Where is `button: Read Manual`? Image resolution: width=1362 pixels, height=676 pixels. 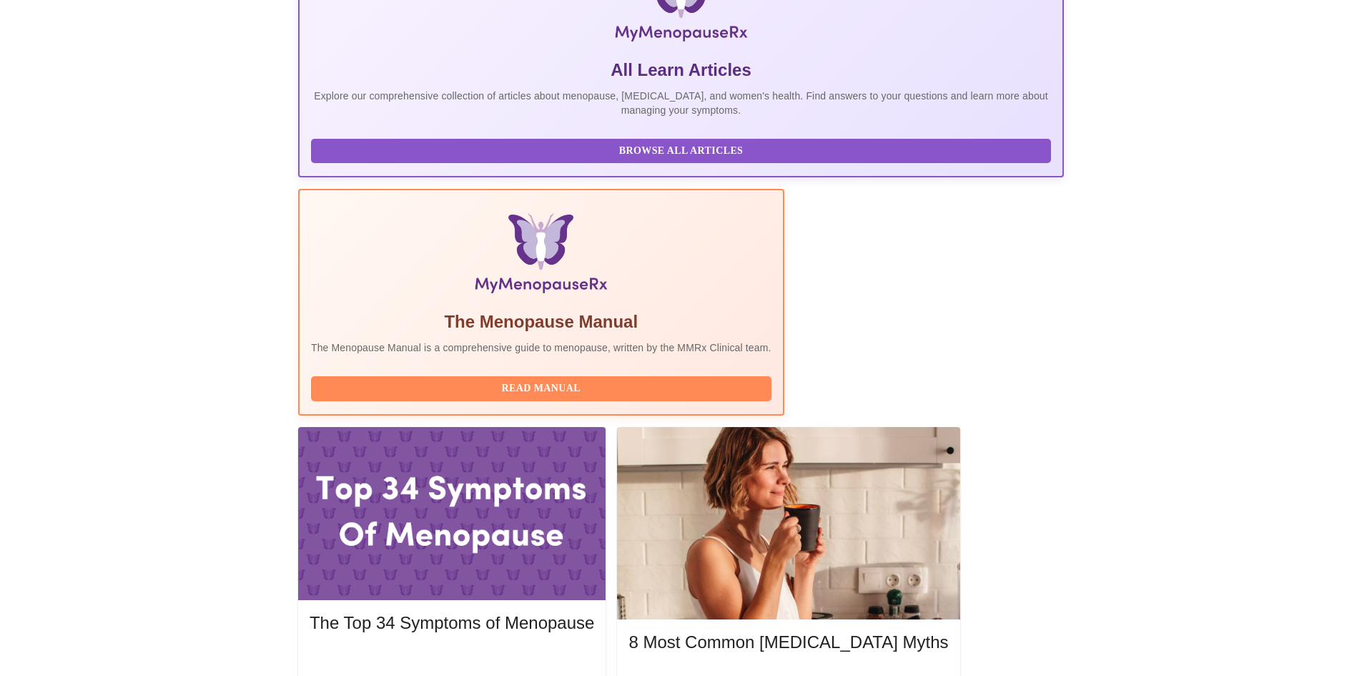 button: Read Manual is located at coordinates (541, 388).